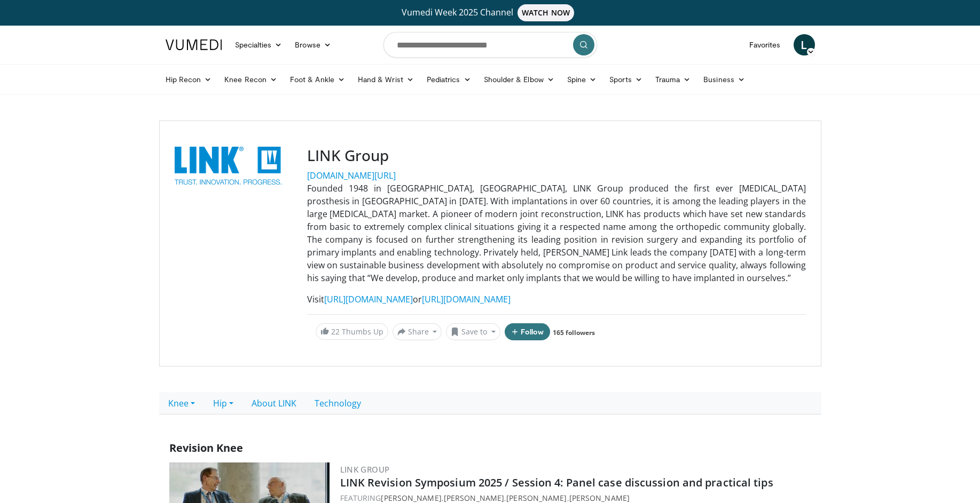  Describe the element at coordinates (335, 332) in the screenshot. I see `span: 22` at that location.